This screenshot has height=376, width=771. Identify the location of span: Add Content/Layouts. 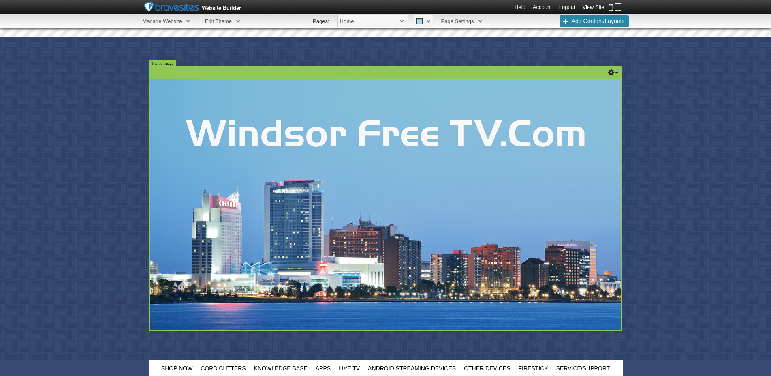
(594, 21).